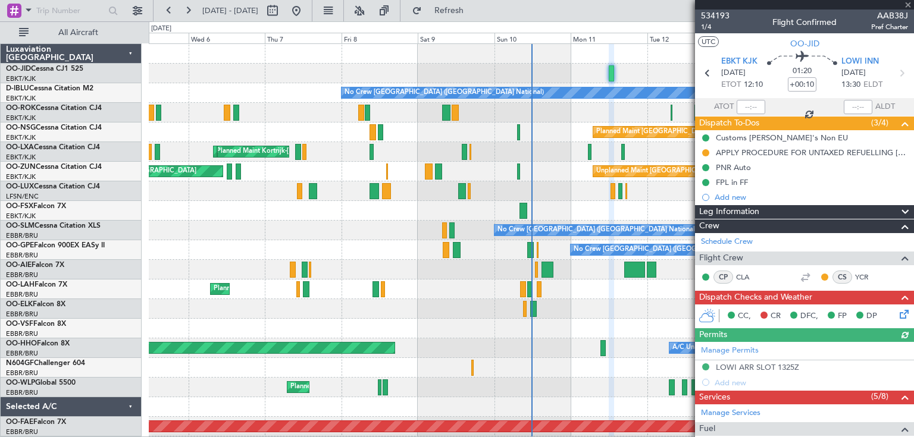 This screenshot has width=914, height=437. I want to click on span: OO-LXA, so click(20, 148).